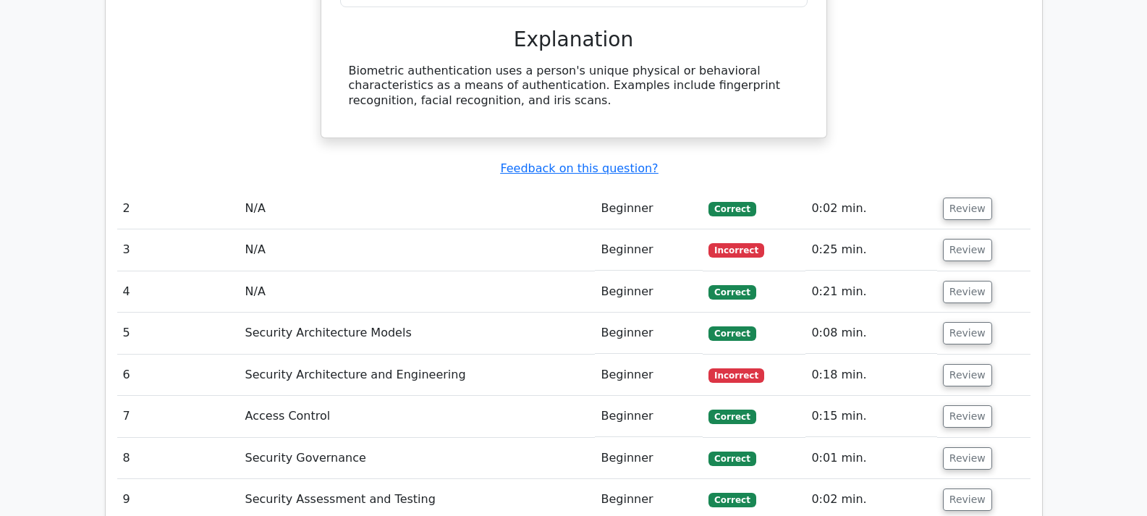  What do you see at coordinates (417, 333) in the screenshot?
I see `td: Security Architecture Models` at bounding box center [417, 333].